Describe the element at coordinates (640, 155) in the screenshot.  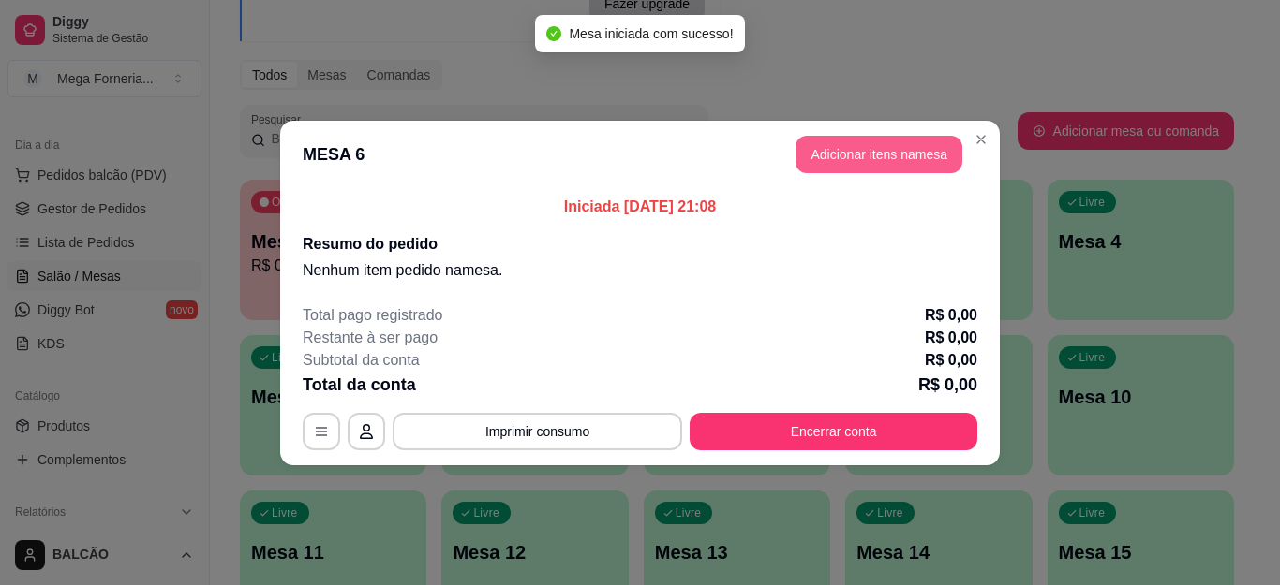
I see `header: MESA 6` at that location.